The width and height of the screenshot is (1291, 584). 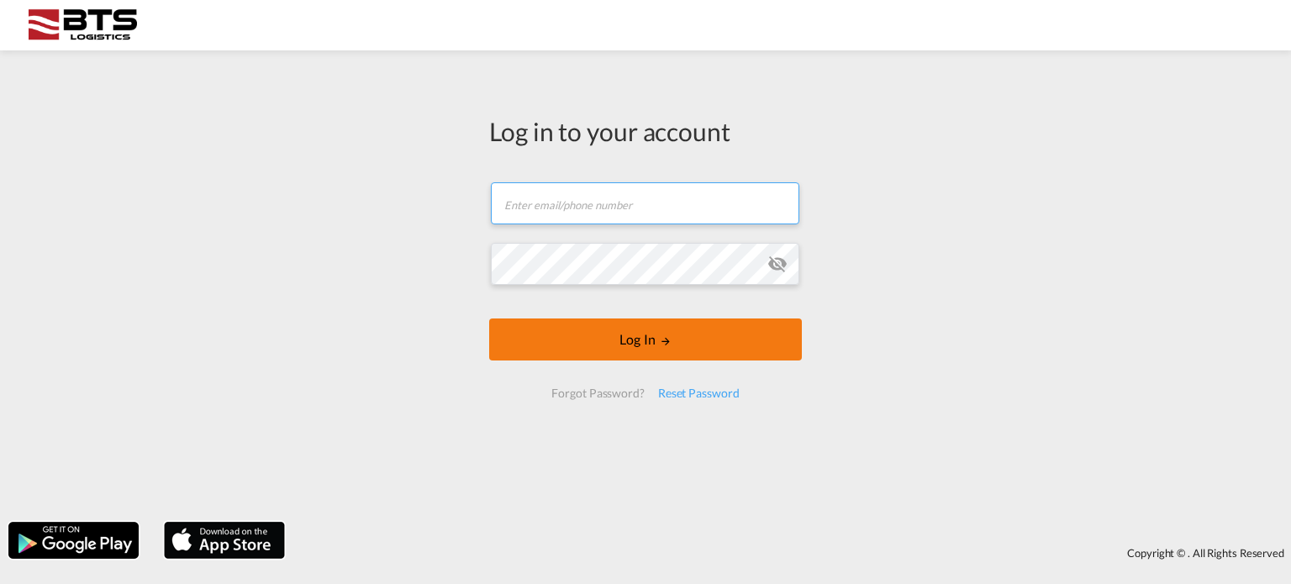 I want to click on div: Forgot Password?, so click(x=598, y=393).